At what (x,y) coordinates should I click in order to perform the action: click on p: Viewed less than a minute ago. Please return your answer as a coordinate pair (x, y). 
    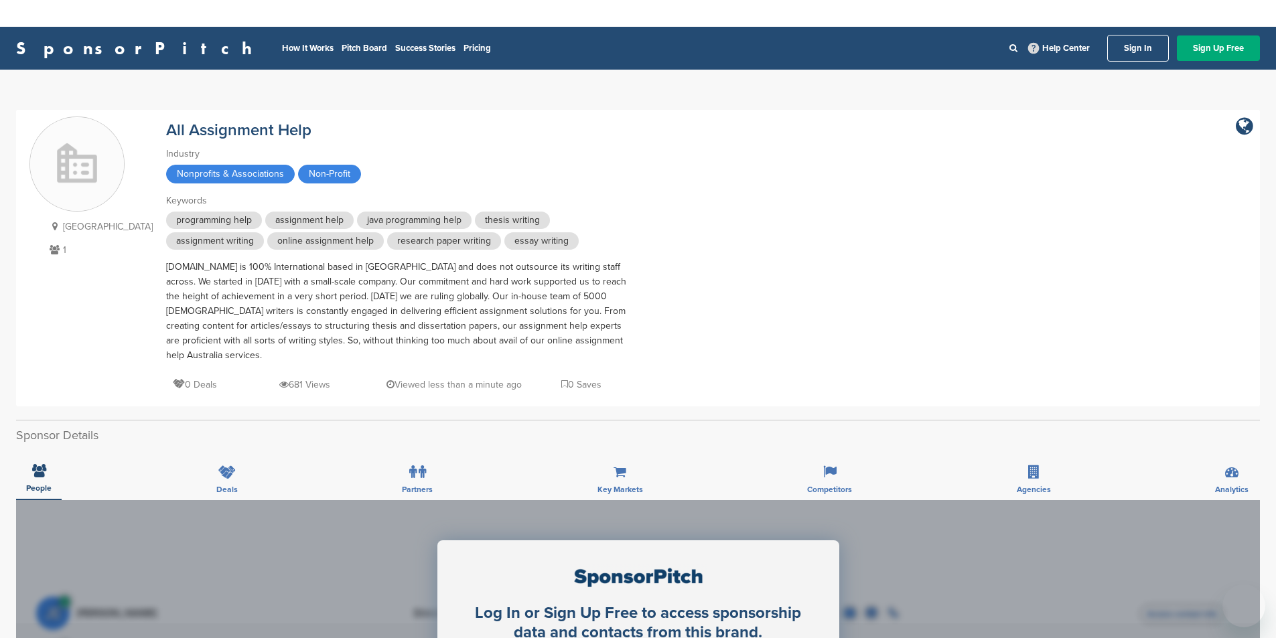
    Looking at the image, I should click on (454, 384).